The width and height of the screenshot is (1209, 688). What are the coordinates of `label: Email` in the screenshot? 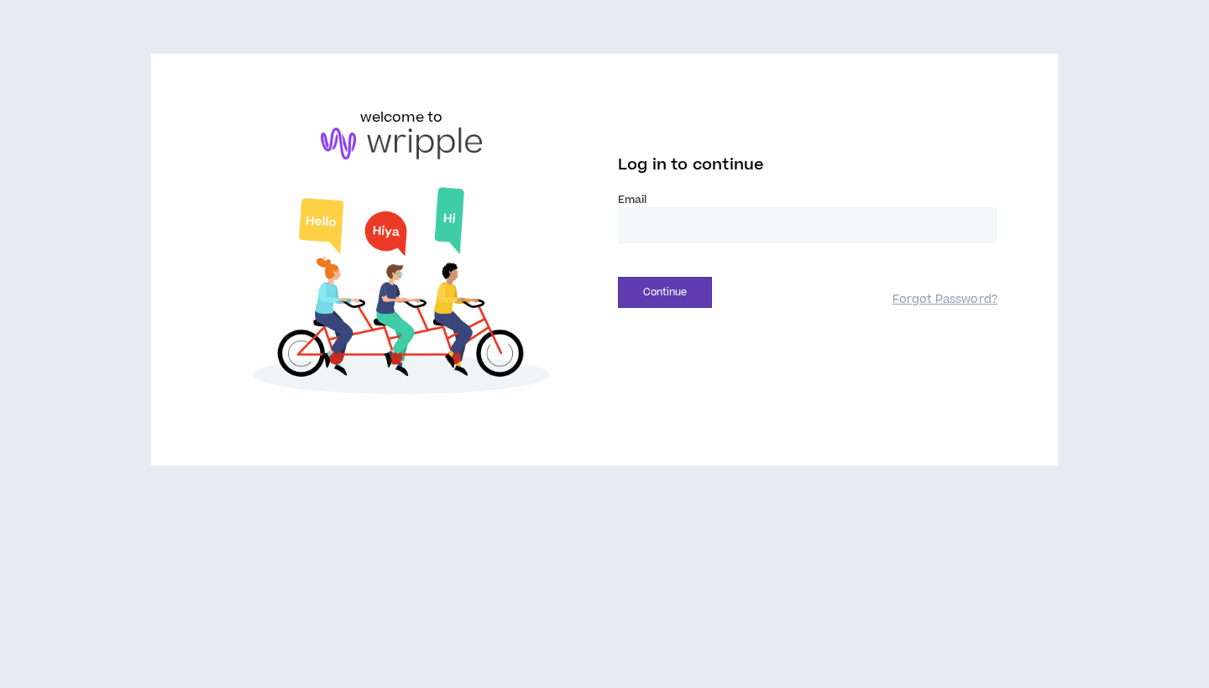 It's located at (807, 200).